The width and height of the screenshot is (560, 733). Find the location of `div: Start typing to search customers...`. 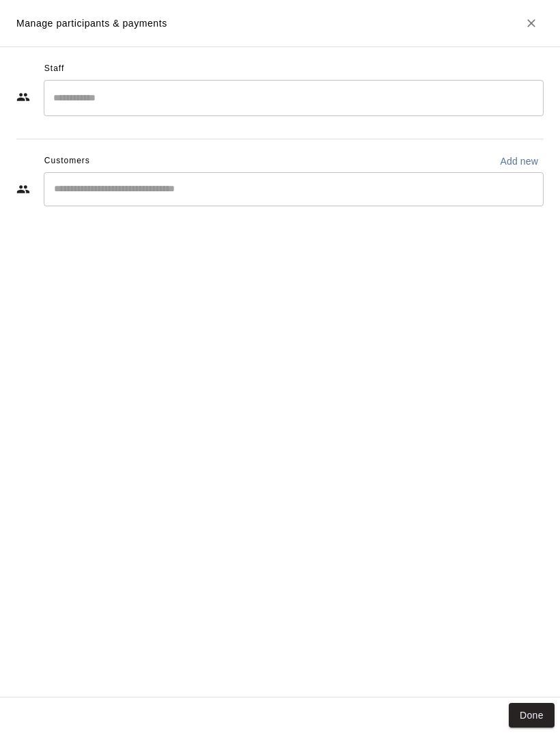

div: Start typing to search customers... is located at coordinates (294, 189).